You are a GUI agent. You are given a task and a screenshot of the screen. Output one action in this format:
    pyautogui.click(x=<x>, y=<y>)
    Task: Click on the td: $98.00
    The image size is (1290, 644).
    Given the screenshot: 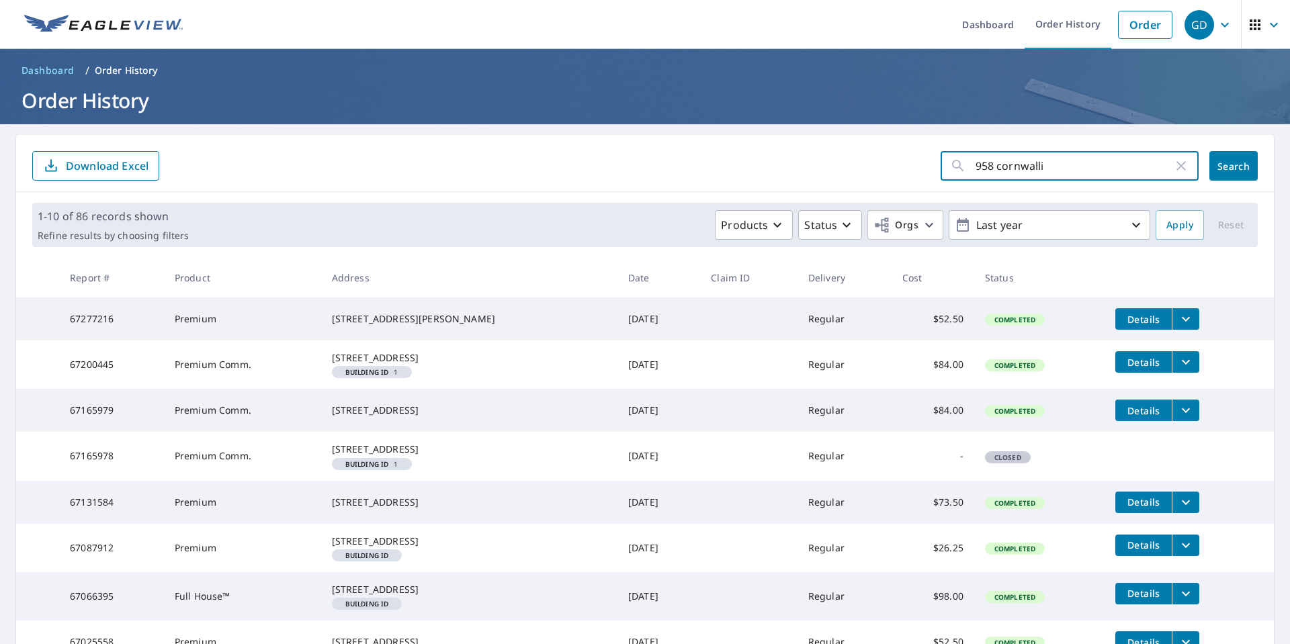 What is the action you would take?
    pyautogui.click(x=932, y=597)
    